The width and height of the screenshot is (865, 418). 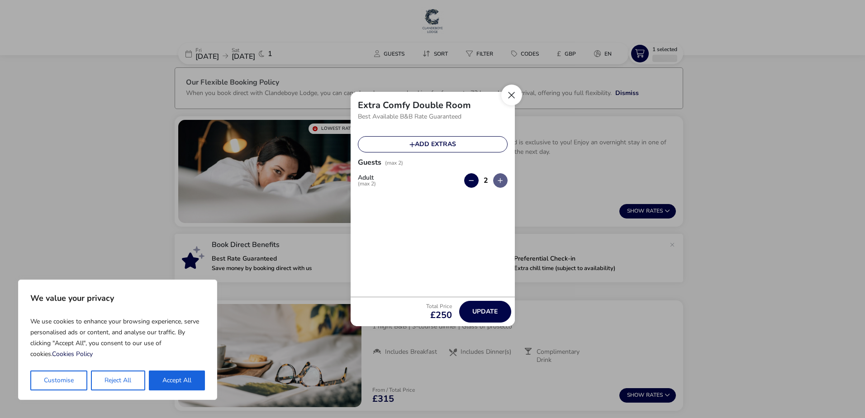 I want to click on button: Update, so click(x=485, y=312).